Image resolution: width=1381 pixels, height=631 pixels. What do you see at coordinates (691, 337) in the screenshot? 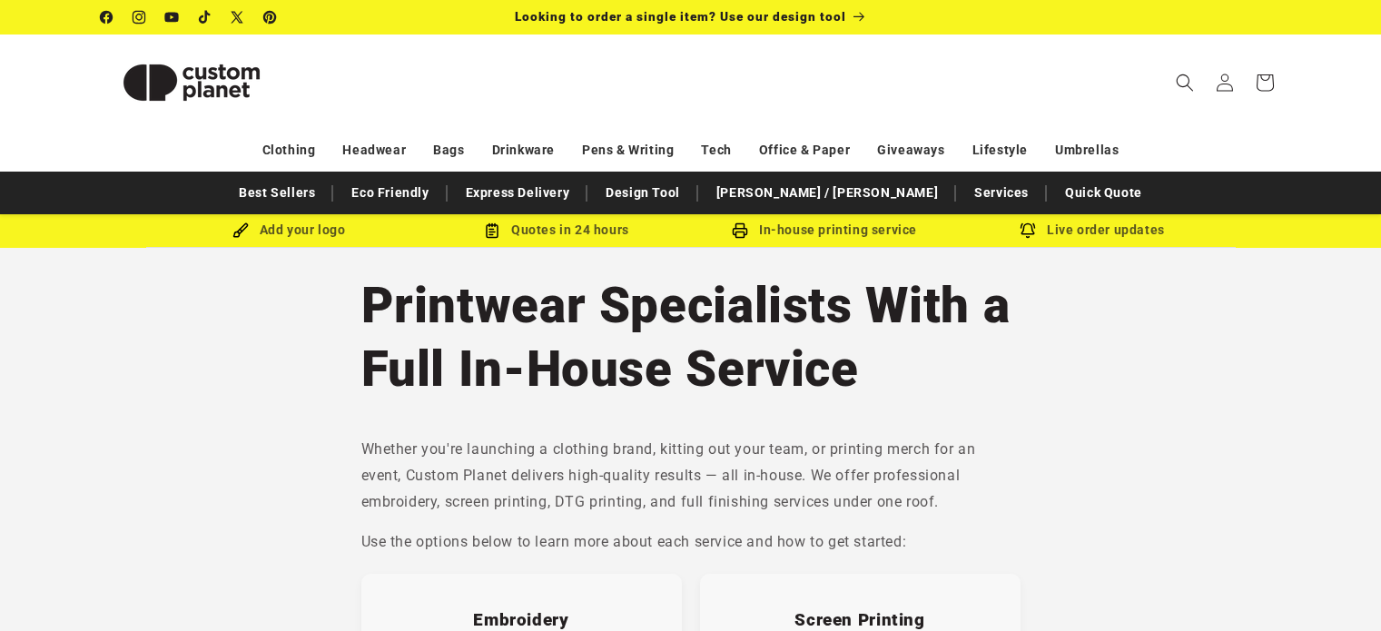
I see `h1: Printwear Specialists With a Full In-House Service` at bounding box center [691, 337].